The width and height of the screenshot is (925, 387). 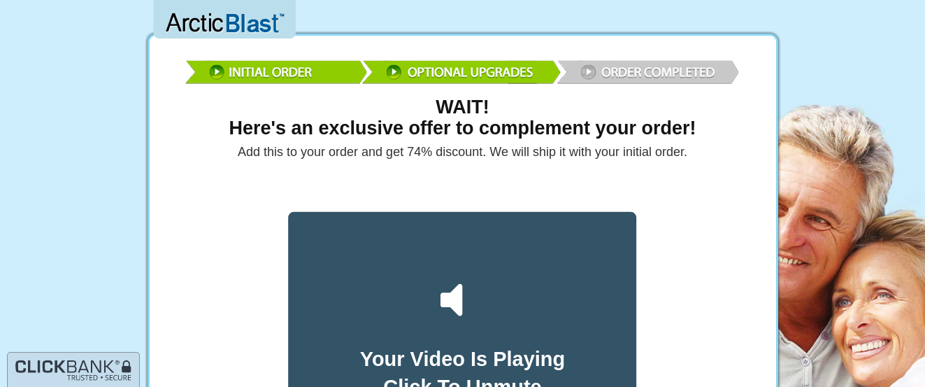 I want to click on h4: Add this to your order and get 74% discount. We will ship it with your initial order., so click(x=463, y=152).